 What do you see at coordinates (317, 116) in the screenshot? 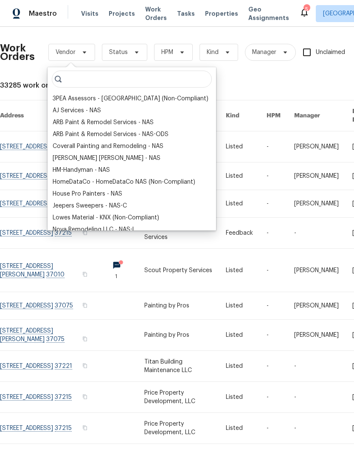
I see `th: Manager` at bounding box center [317, 116].